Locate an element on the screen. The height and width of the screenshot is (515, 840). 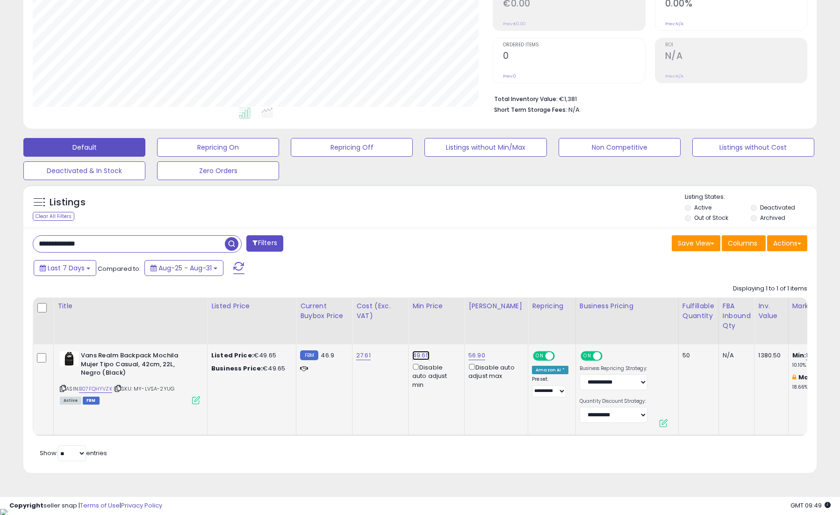
button: Repricing On is located at coordinates (218, 147).